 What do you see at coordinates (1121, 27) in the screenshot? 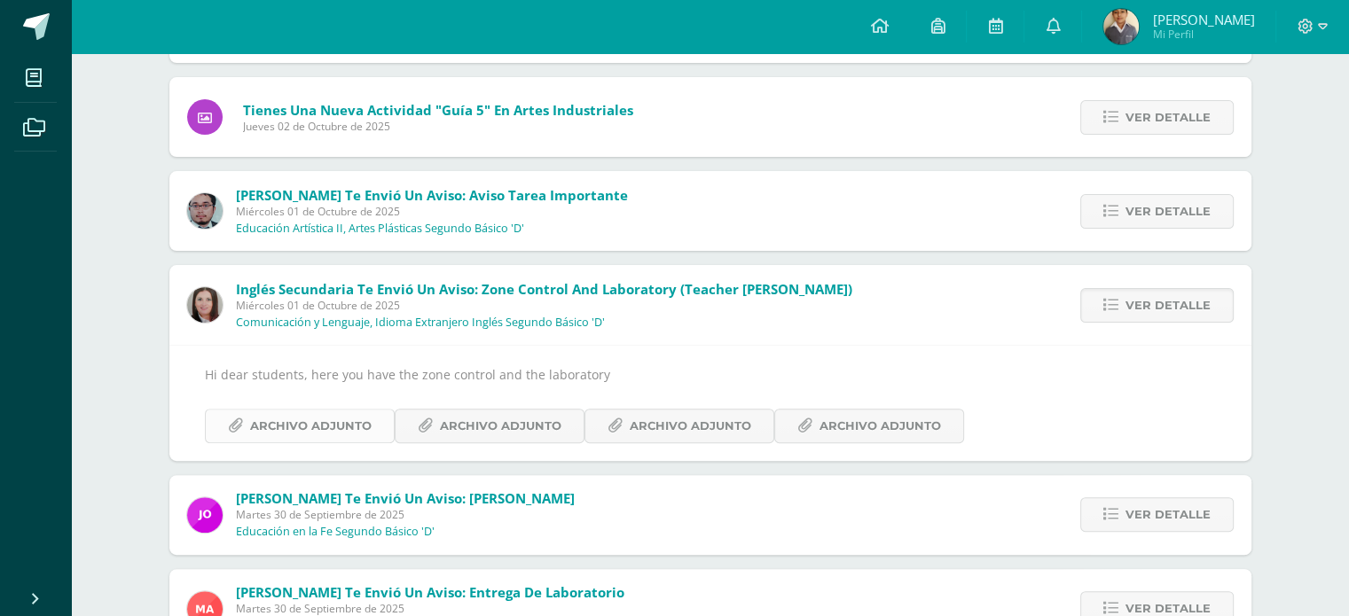
I see `img: 575e3dadabf598a592cd5f275e24fa6d.png` at bounding box center [1121, 27].